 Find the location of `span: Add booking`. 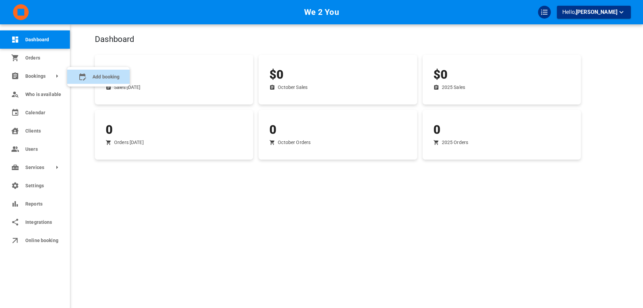

span: Add booking is located at coordinates (106, 77).